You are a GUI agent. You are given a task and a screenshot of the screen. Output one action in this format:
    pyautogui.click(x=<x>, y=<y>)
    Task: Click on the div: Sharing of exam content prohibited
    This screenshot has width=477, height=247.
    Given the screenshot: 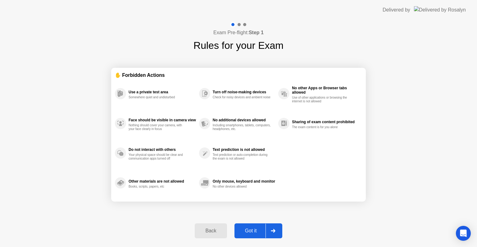 What is the action you would take?
    pyautogui.click(x=326, y=122)
    